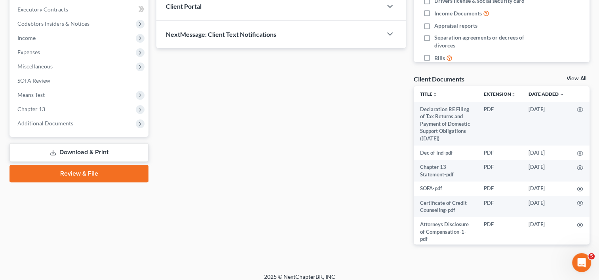 The width and height of the screenshot is (599, 280). Describe the element at coordinates (80, 81) in the screenshot. I see `a: SOFA Review` at that location.